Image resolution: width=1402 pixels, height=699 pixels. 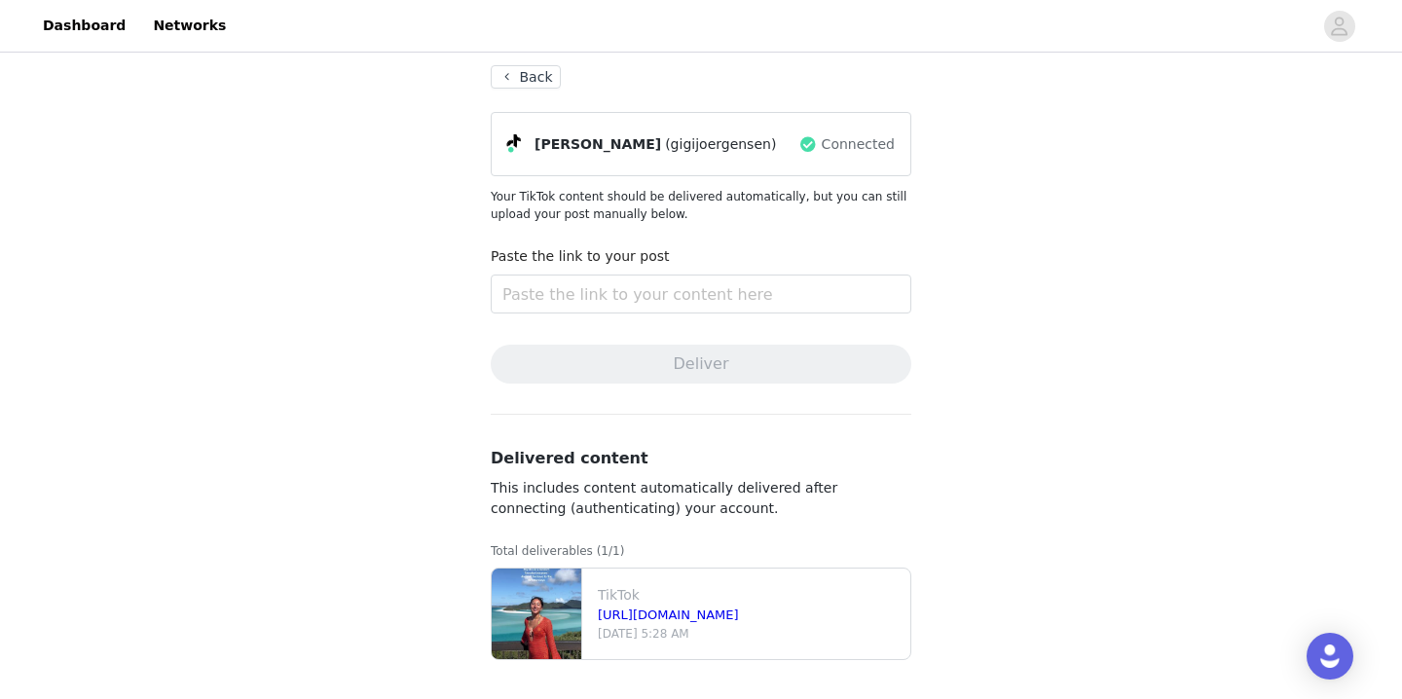 I want to click on span: This includes content automatically delivered after connecting (authenticating) your account., so click(x=664, y=498).